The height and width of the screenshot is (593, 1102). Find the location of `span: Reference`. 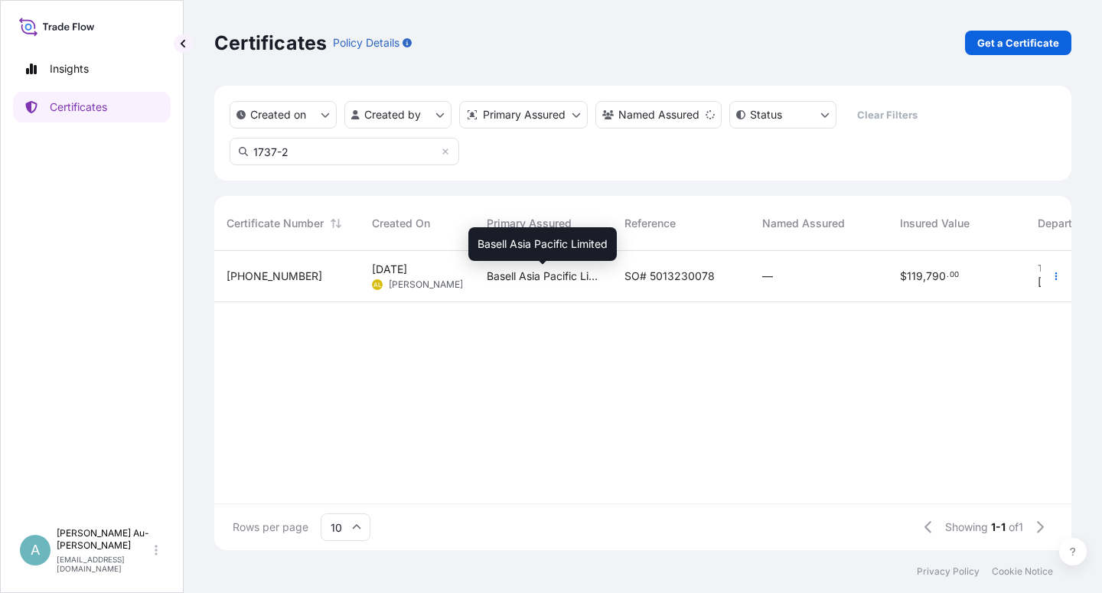

span: Reference is located at coordinates (650, 223).